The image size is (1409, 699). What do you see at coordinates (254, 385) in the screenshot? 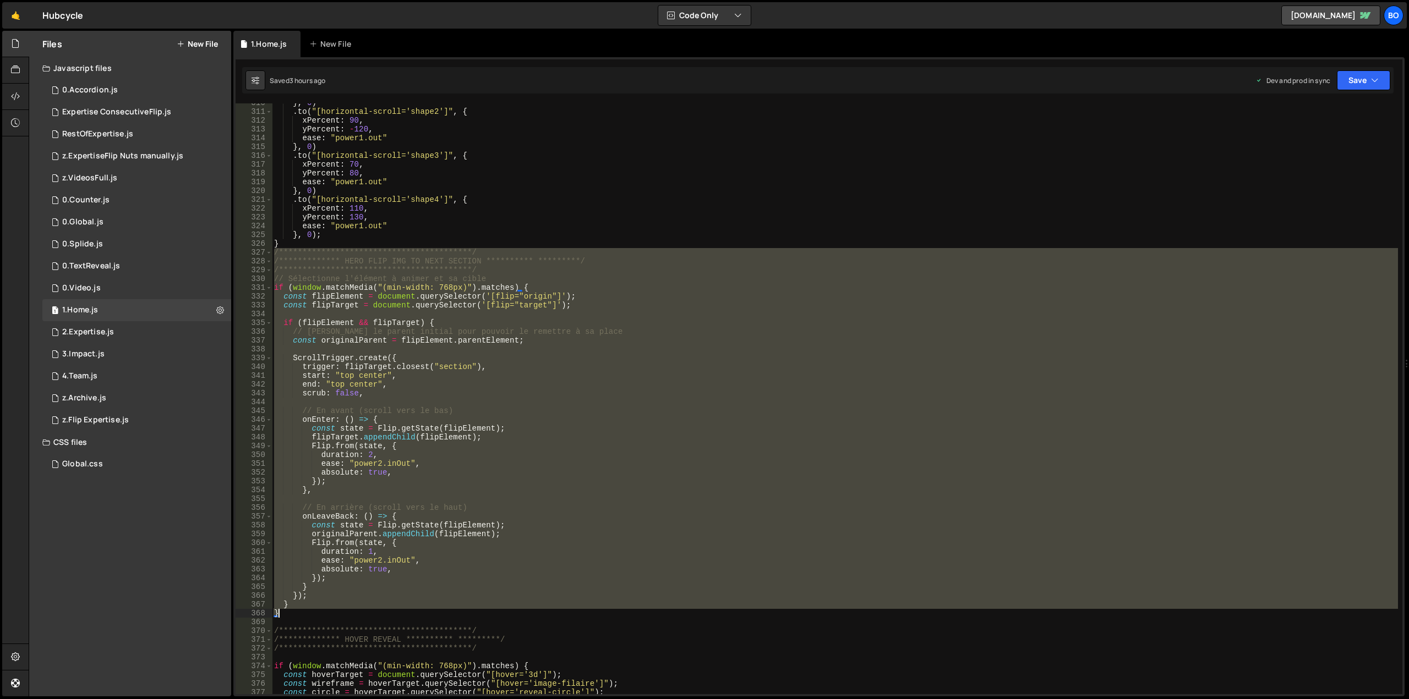
I see `div: 342` at bounding box center [254, 385].